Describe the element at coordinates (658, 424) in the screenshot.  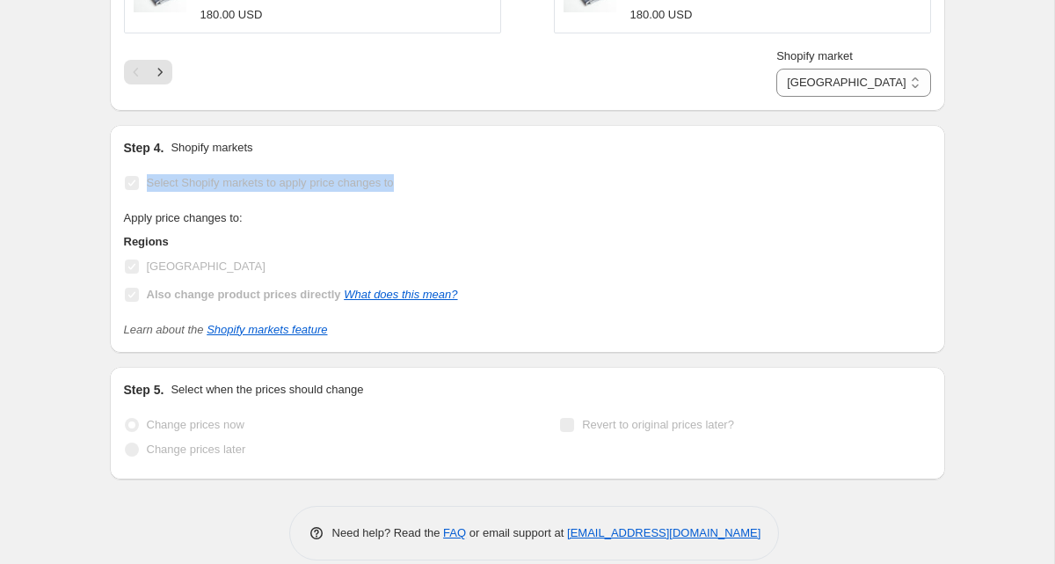
I see `span: Revert to original prices later?` at that location.